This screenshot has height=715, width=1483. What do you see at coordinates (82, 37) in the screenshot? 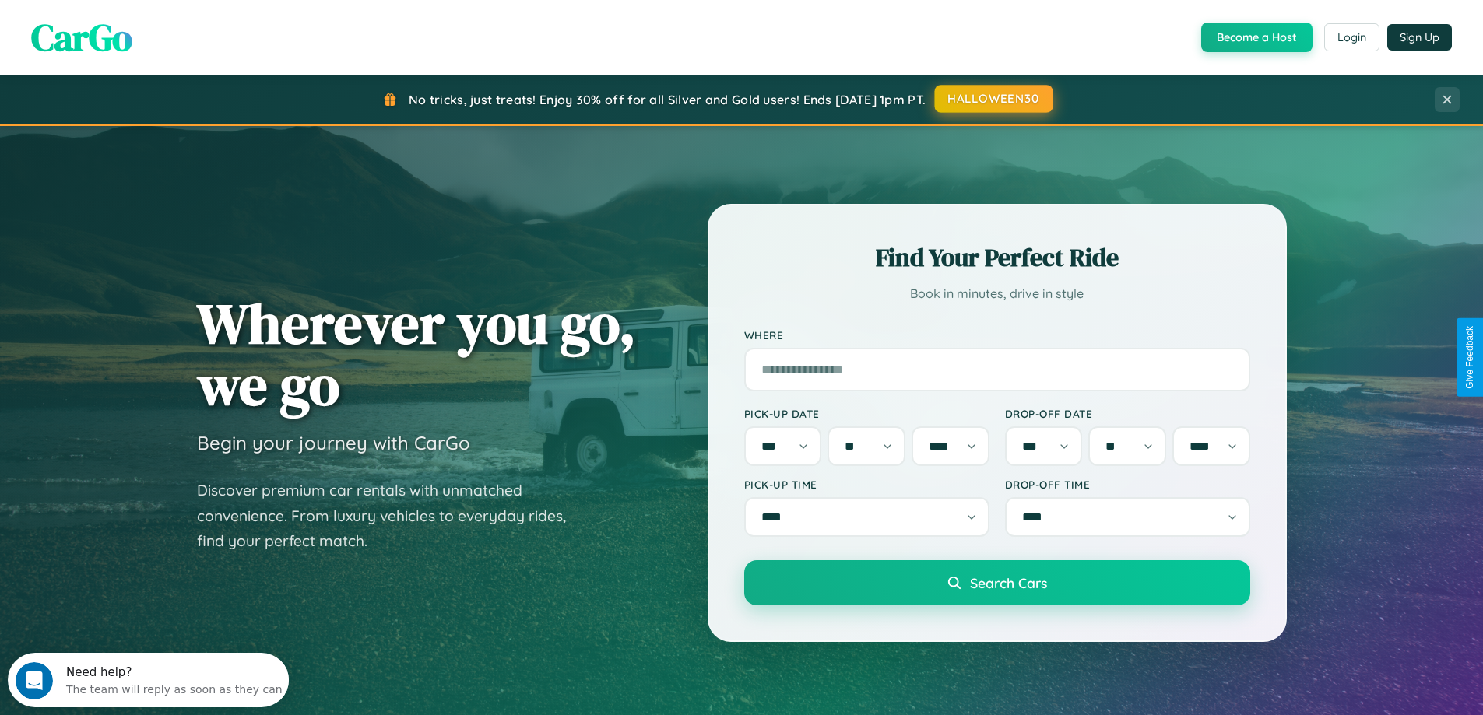
I see `span: CarGo` at bounding box center [82, 37].